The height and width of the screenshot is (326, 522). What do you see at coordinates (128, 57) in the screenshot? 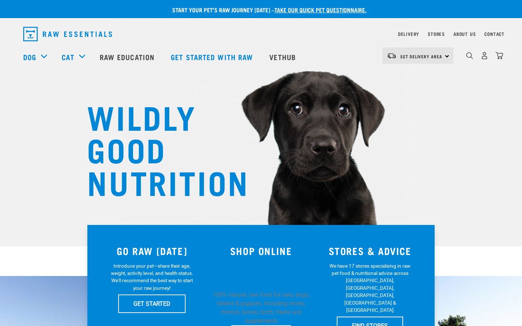
I see `a: Raw Education` at bounding box center [128, 57].